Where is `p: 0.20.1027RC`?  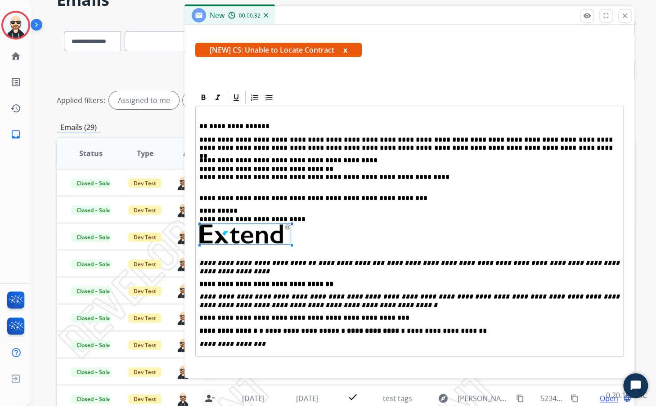 p: 0.20.1027RC is located at coordinates (627, 396).